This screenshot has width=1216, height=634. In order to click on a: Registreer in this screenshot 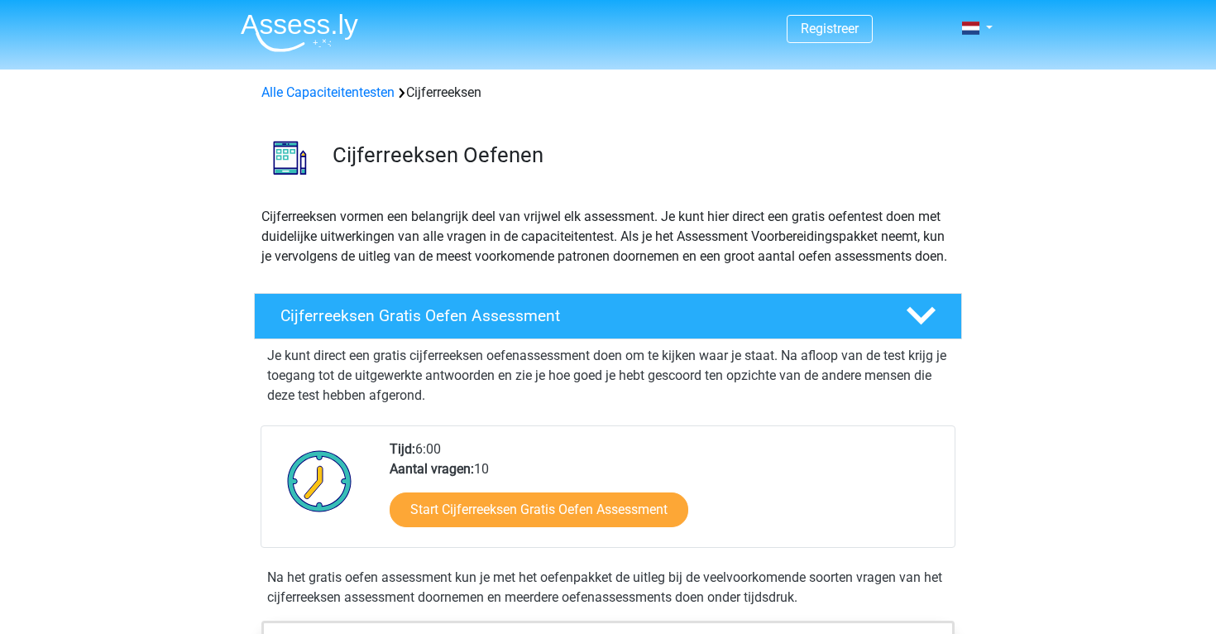, I will do `click(830, 28)`.